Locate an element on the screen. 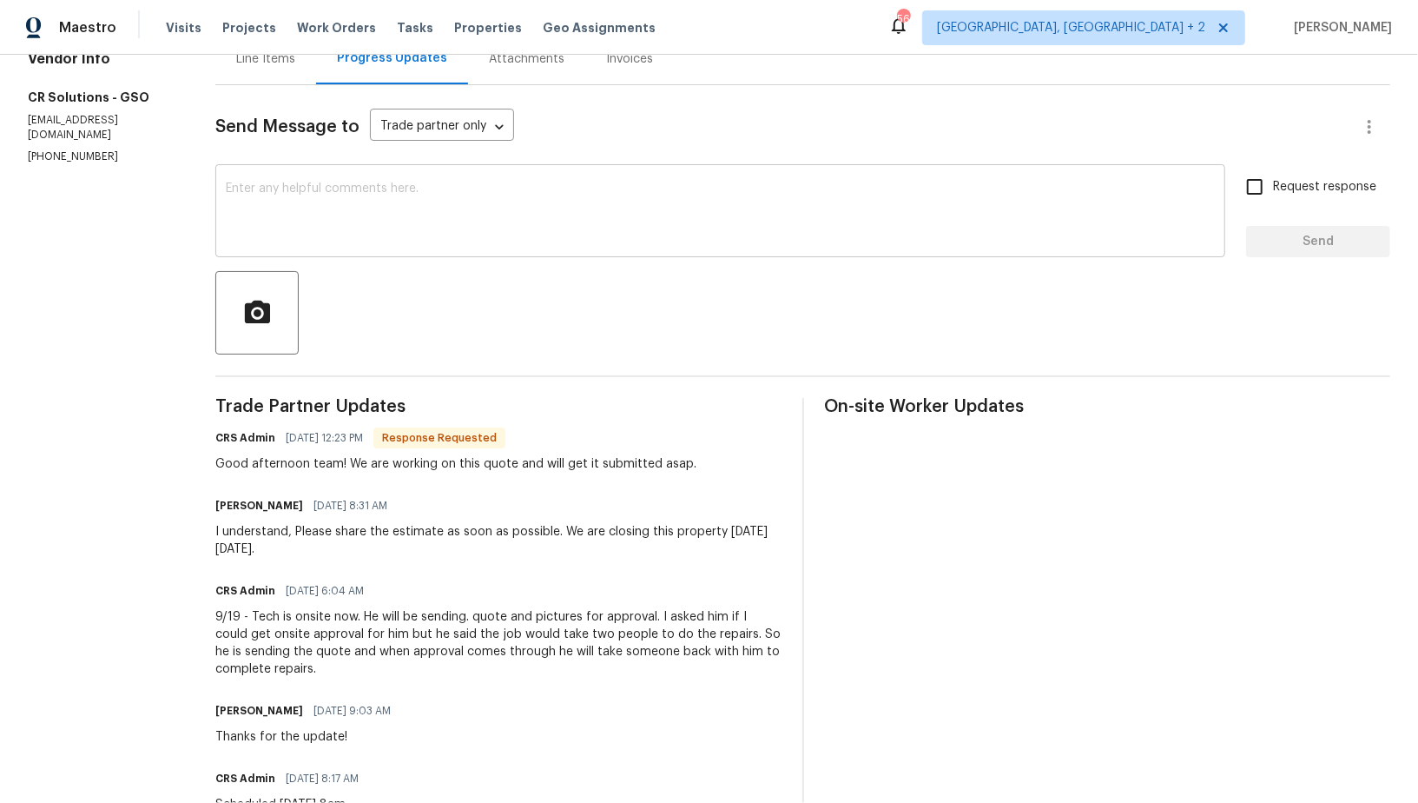 The image size is (1418, 803). h5: CR Solutions - GSO is located at coordinates (101, 97).